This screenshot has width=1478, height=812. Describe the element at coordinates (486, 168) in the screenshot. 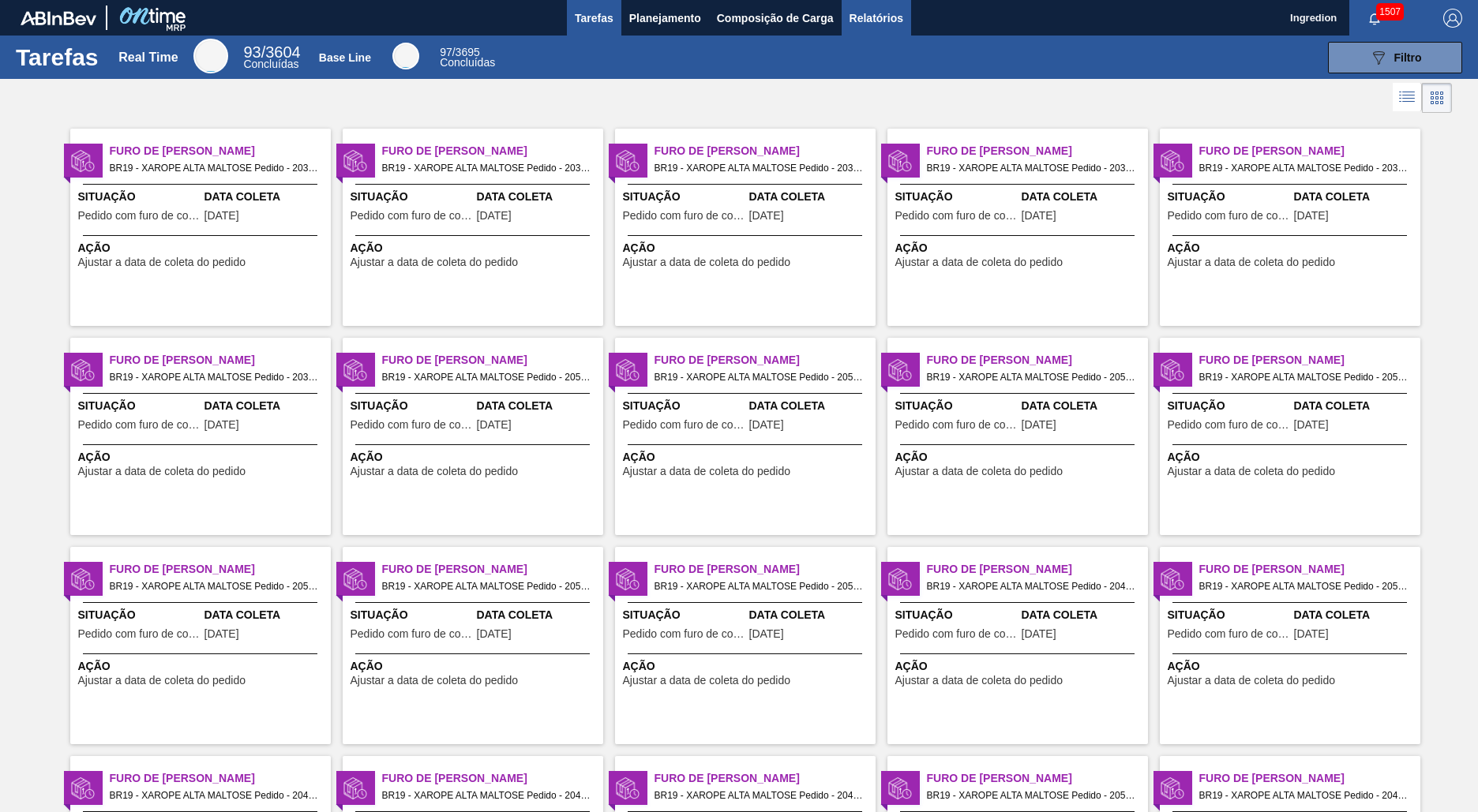

I see `span: BR19 - XAROPE ALTA MALTOSE Pedido - 2036235` at that location.